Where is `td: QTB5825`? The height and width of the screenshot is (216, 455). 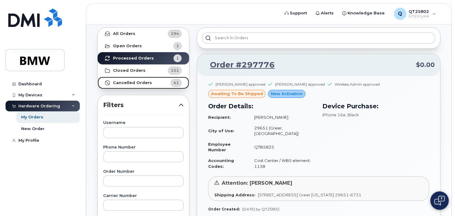
td: QTB5825 is located at coordinates (282, 147).